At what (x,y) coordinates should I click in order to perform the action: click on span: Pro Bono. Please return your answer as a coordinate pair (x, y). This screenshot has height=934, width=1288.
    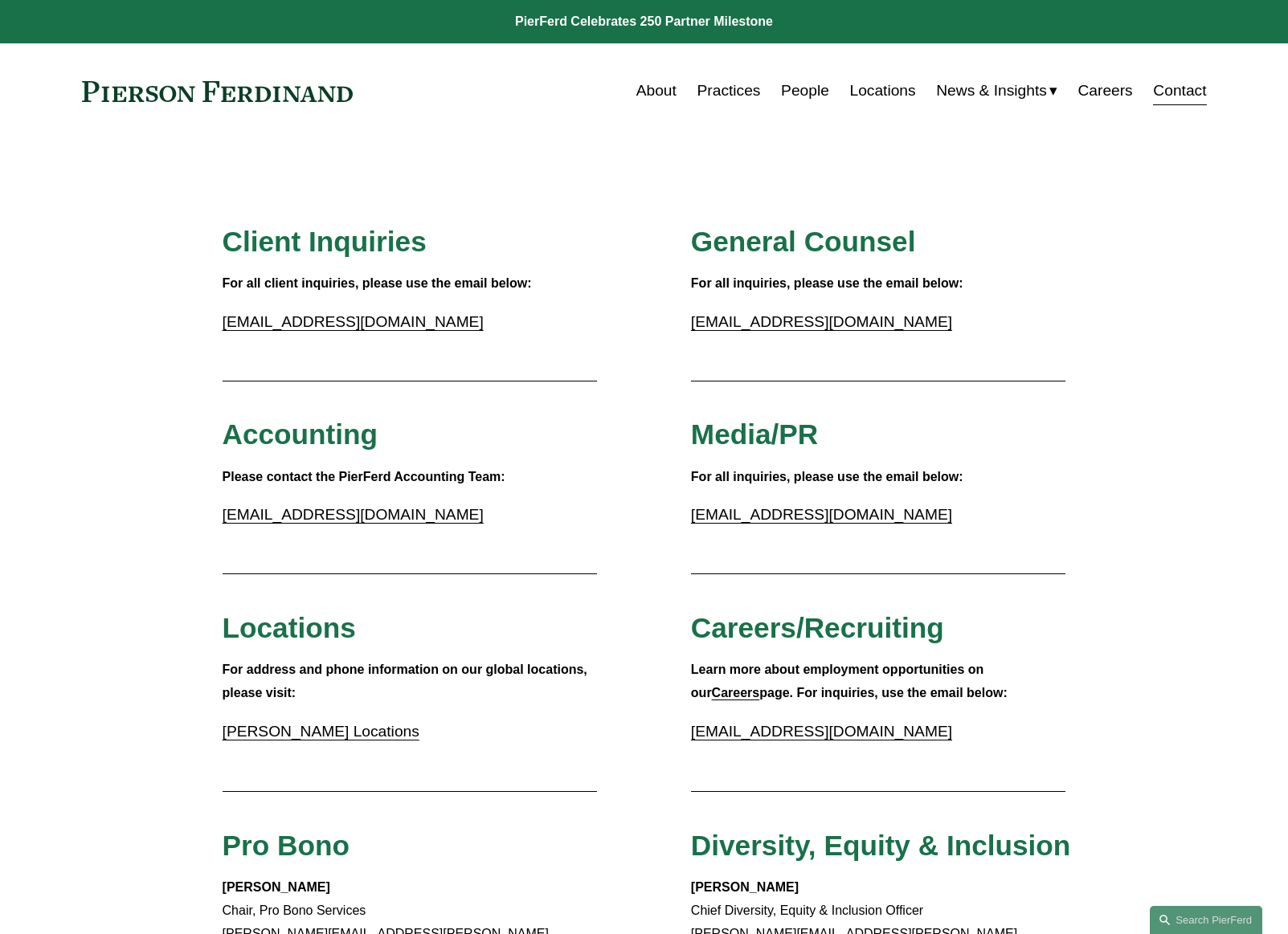
    Looking at the image, I should click on (286, 845).